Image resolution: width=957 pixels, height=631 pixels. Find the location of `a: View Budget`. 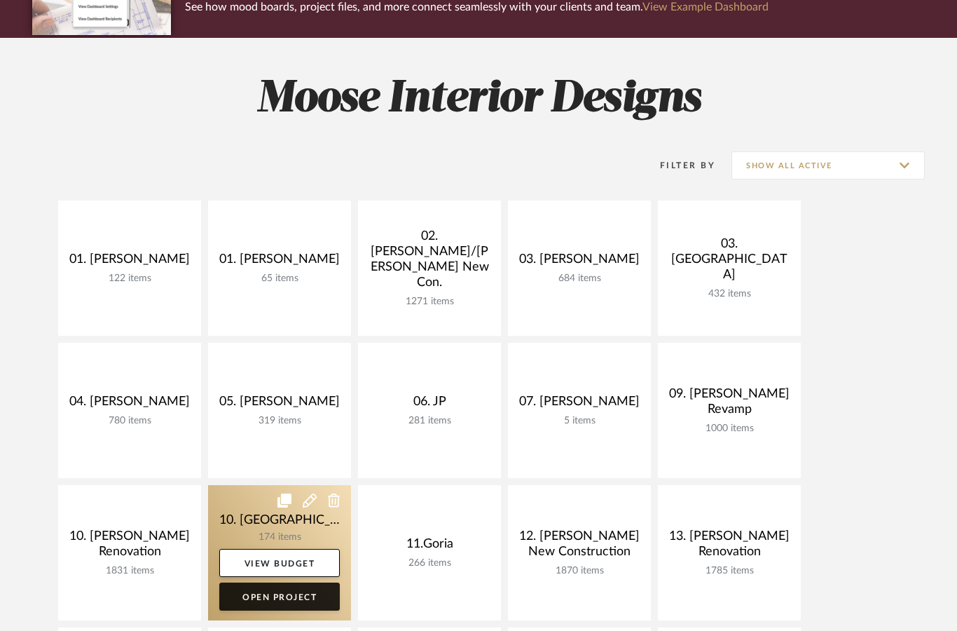

a: View Budget is located at coordinates (280, 563).